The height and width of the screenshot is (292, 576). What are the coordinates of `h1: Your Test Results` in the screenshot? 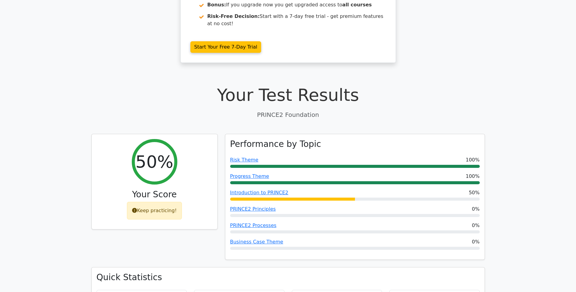 It's located at (288, 95).